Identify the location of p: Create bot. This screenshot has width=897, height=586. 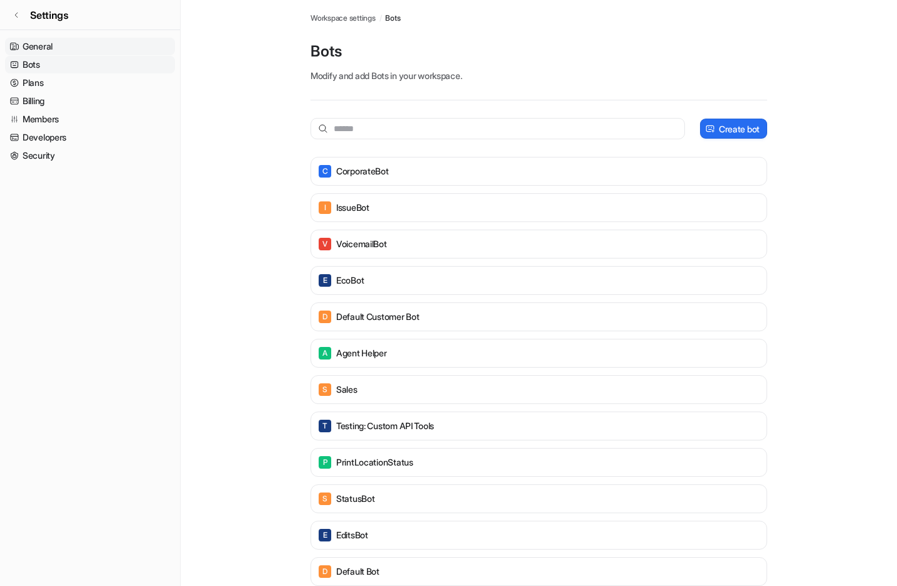
(739, 129).